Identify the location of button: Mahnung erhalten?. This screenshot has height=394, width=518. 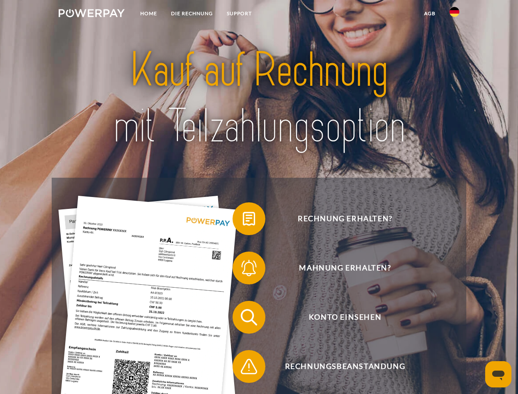
(339, 268).